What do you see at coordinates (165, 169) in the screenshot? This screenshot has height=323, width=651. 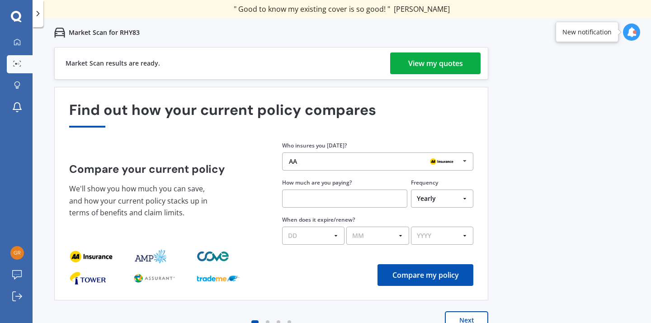 I see `h4: Compare your current policy` at bounding box center [165, 169].